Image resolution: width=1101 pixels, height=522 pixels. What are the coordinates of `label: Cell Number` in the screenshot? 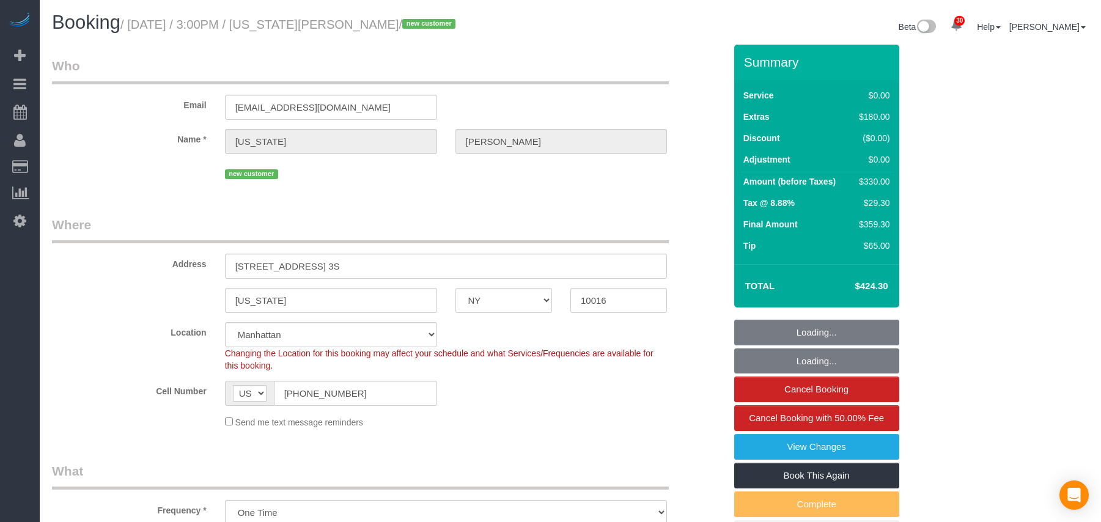 It's located at (129, 389).